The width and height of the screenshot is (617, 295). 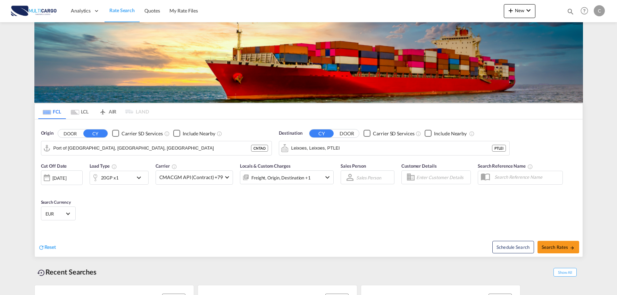 What do you see at coordinates (353, 166) in the screenshot?
I see `span: Sales Person` at bounding box center [353, 166].